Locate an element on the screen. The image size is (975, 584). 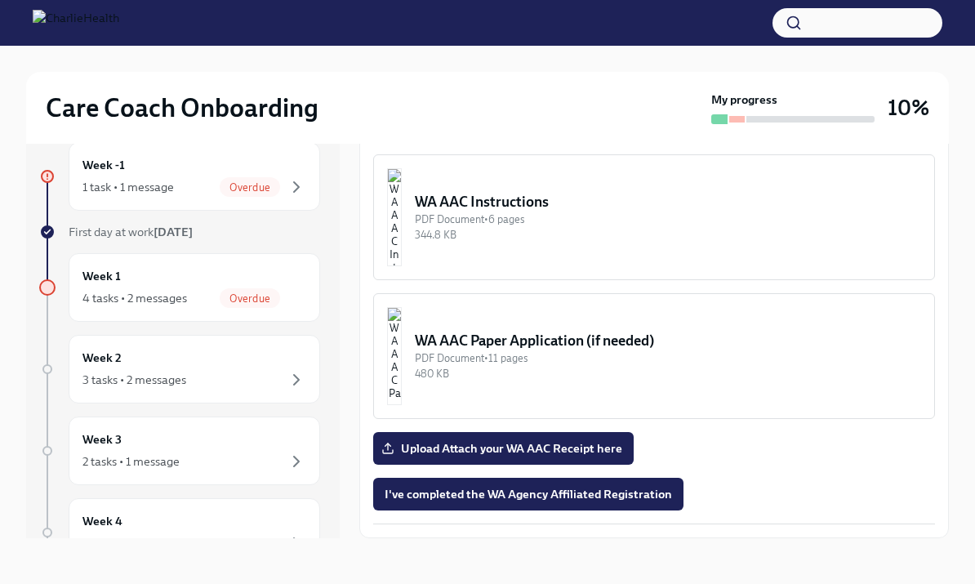
strong: My progress is located at coordinates (744, 100).